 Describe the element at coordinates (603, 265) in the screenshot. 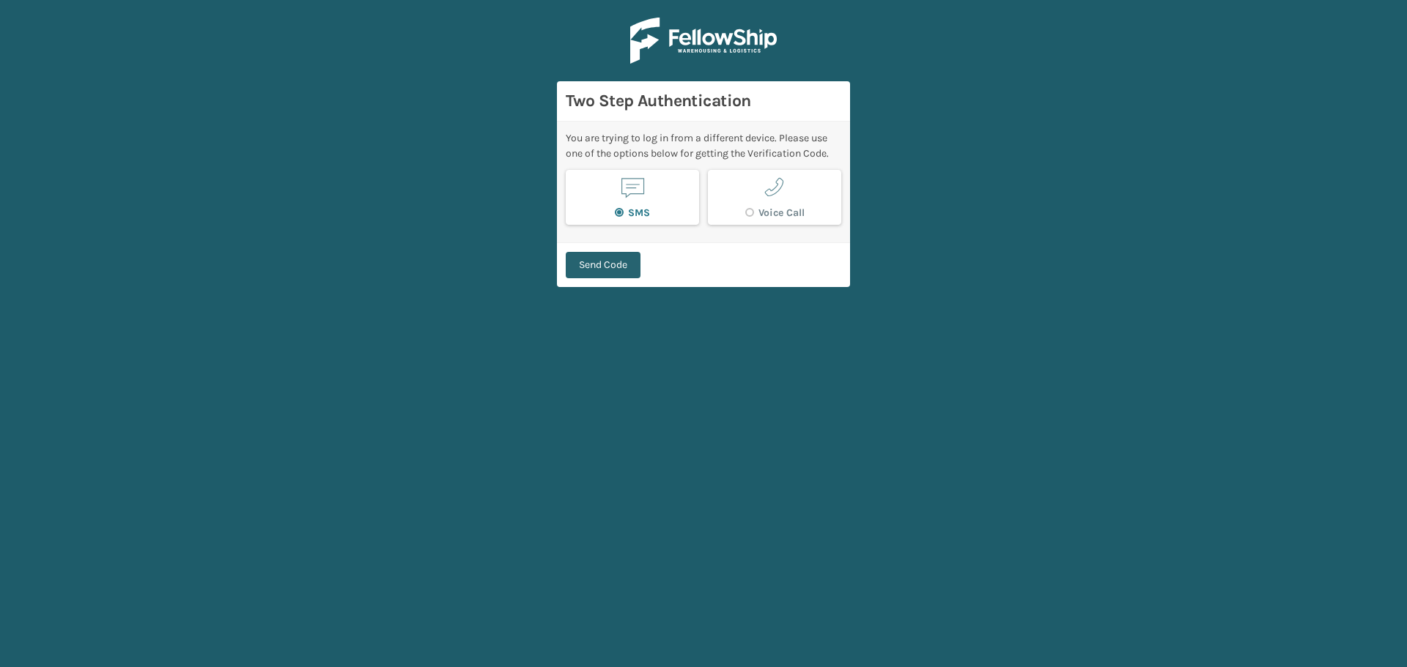

I see `button: Send Code` at that location.